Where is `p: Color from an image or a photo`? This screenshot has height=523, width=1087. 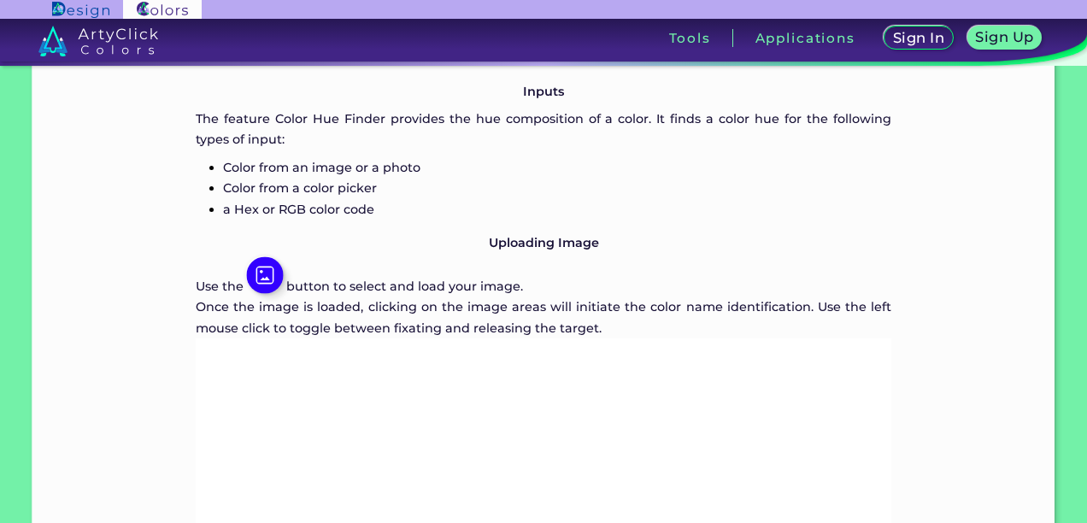 p: Color from an image or a photo is located at coordinates (557, 167).